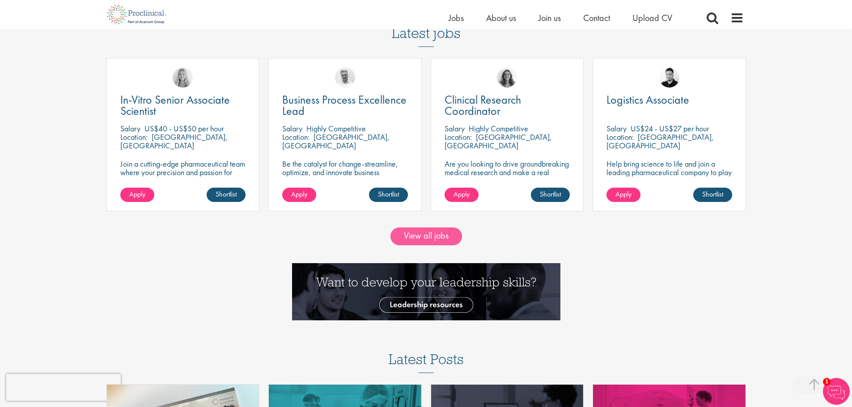 Image resolution: width=852 pixels, height=407 pixels. Describe the element at coordinates (669, 100) in the screenshot. I see `a: Logistics Associate` at that location.